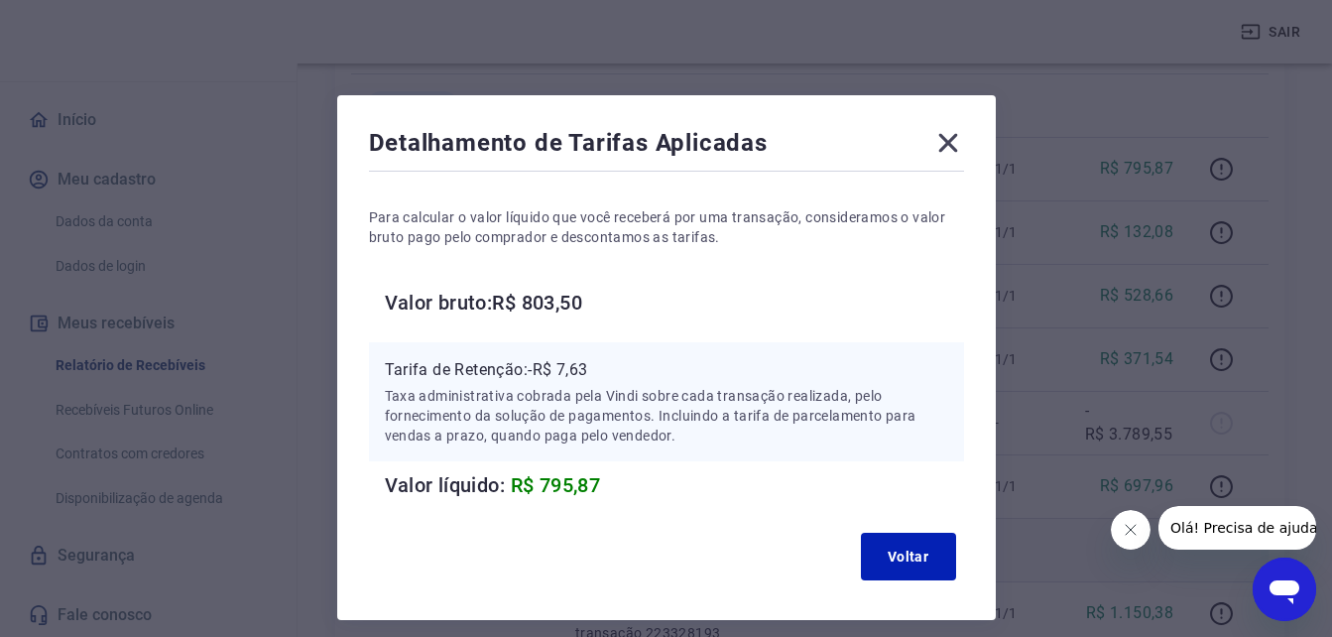 Image resolution: width=1332 pixels, height=637 pixels. I want to click on h6: Valor líquido:, so click(675, 485).